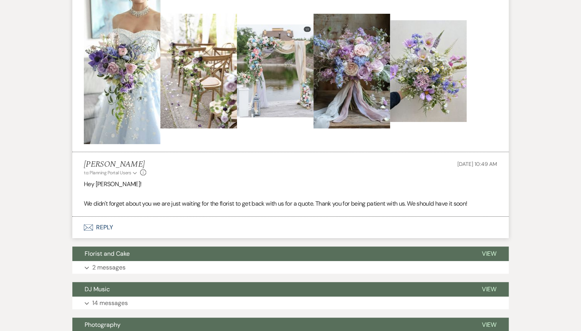 This screenshot has width=581, height=331. I want to click on img: download (2).jpg, so click(352, 71).